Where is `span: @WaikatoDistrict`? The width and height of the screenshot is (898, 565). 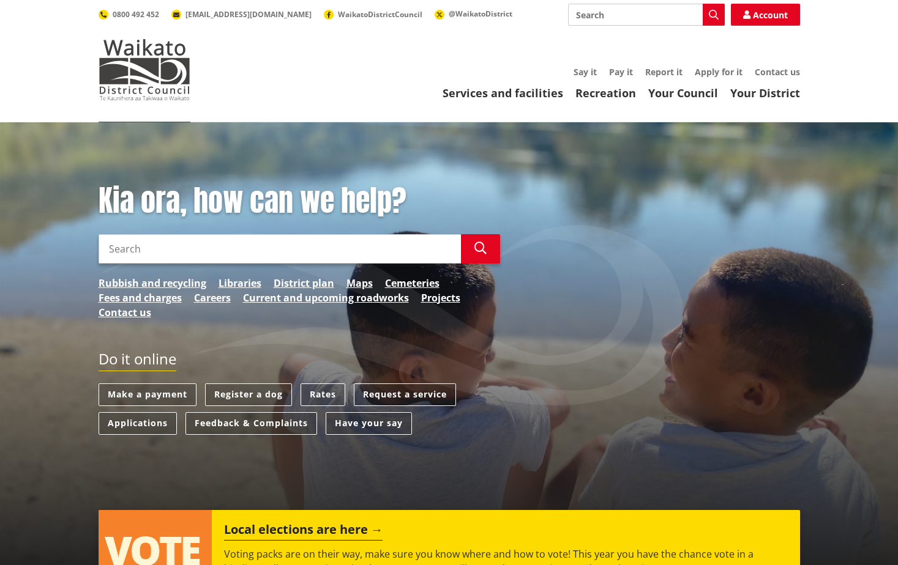
span: @WaikatoDistrict is located at coordinates (480, 13).